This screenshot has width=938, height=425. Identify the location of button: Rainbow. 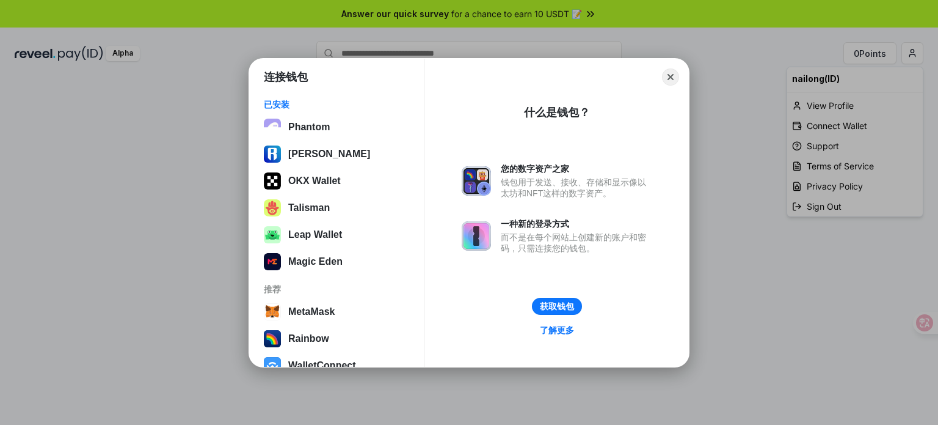
(337, 338).